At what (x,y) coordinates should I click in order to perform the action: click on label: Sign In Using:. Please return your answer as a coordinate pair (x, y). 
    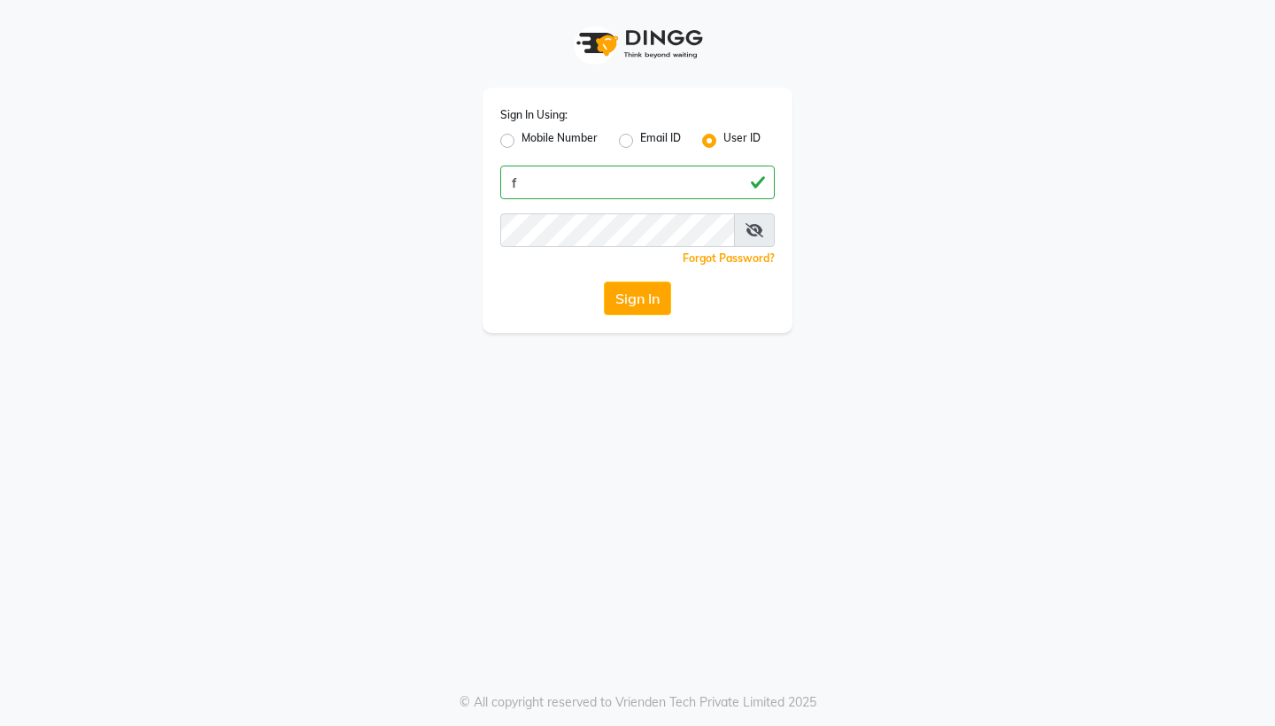
    Looking at the image, I should click on (534, 115).